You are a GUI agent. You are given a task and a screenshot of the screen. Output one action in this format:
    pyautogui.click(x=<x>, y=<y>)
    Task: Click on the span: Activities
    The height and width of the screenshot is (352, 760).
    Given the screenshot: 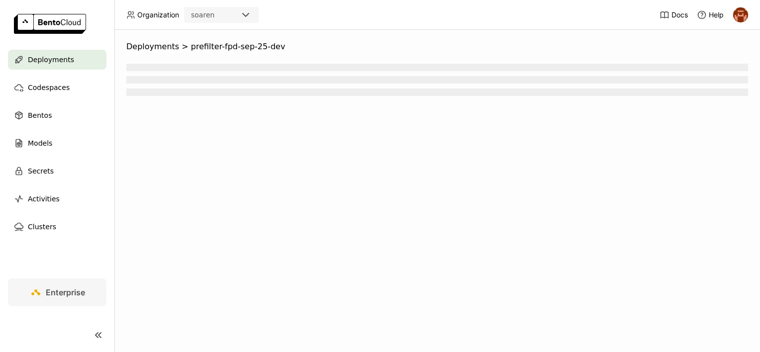 What is the action you would take?
    pyautogui.click(x=44, y=199)
    